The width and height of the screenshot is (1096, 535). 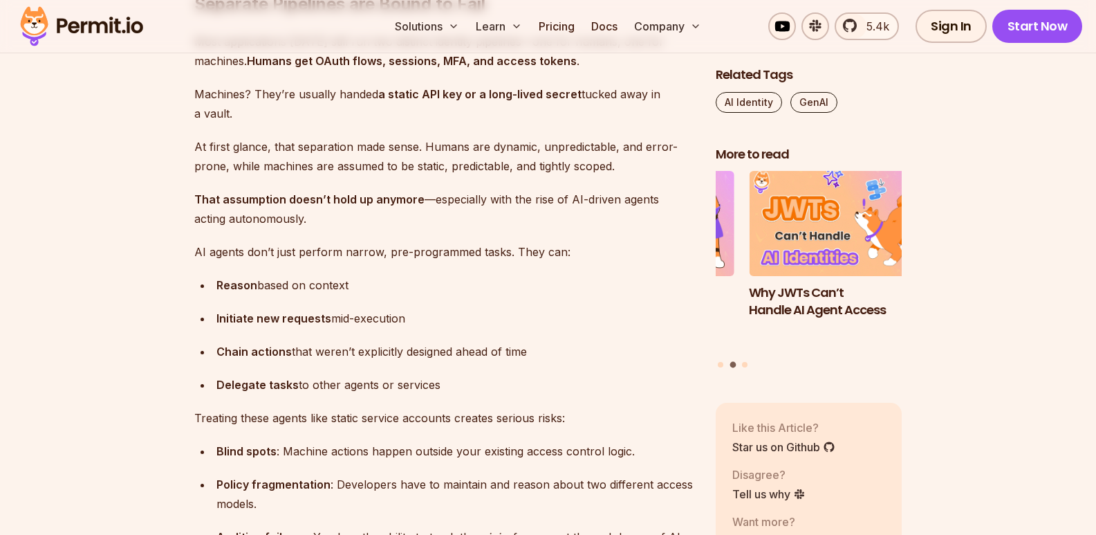 I want to click on a: Tell us why, so click(x=769, y=494).